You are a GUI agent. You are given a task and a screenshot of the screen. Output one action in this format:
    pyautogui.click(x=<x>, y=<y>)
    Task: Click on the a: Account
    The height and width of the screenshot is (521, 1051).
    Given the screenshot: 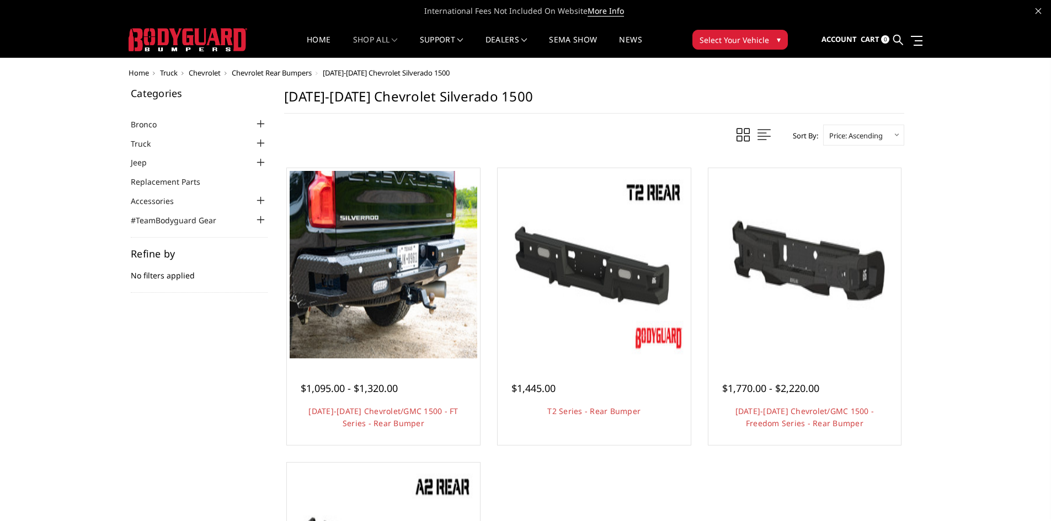 What is the action you would take?
    pyautogui.click(x=839, y=40)
    